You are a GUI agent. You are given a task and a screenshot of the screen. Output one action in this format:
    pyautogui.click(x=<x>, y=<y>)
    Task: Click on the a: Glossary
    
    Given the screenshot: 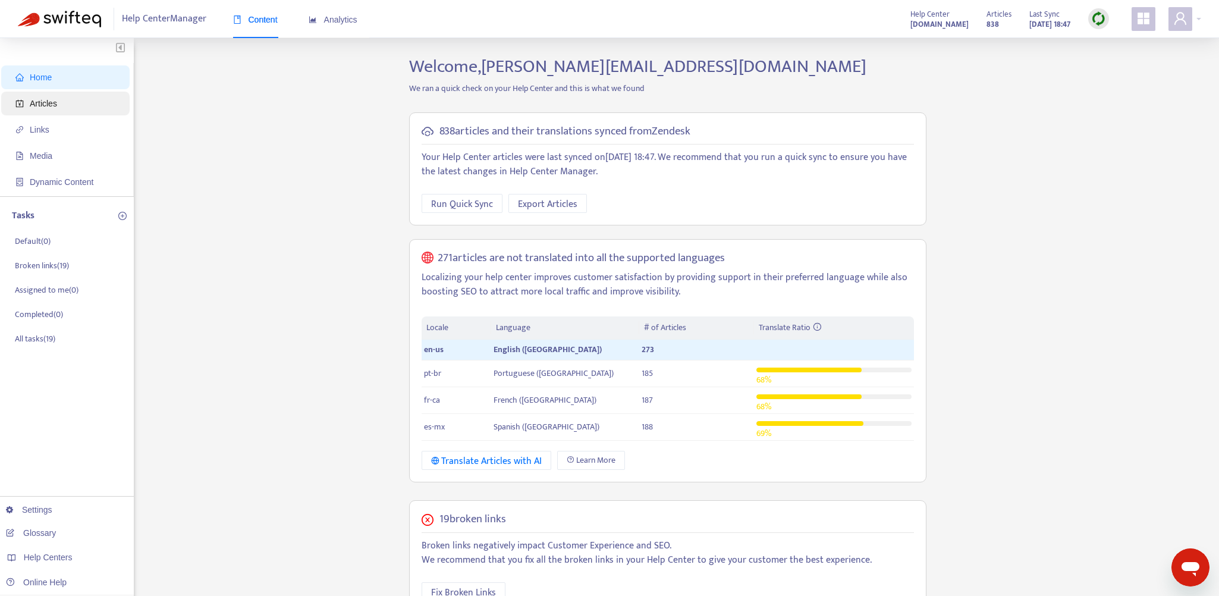 What is the action you would take?
    pyautogui.click(x=31, y=533)
    